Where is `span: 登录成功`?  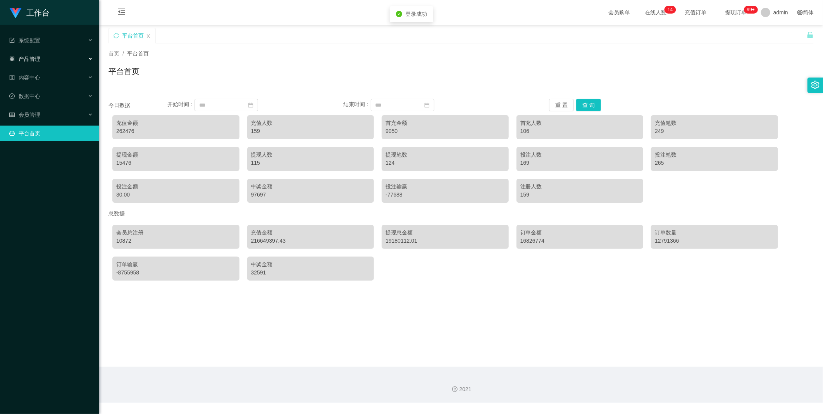 span: 登录成功 is located at coordinates (416, 14).